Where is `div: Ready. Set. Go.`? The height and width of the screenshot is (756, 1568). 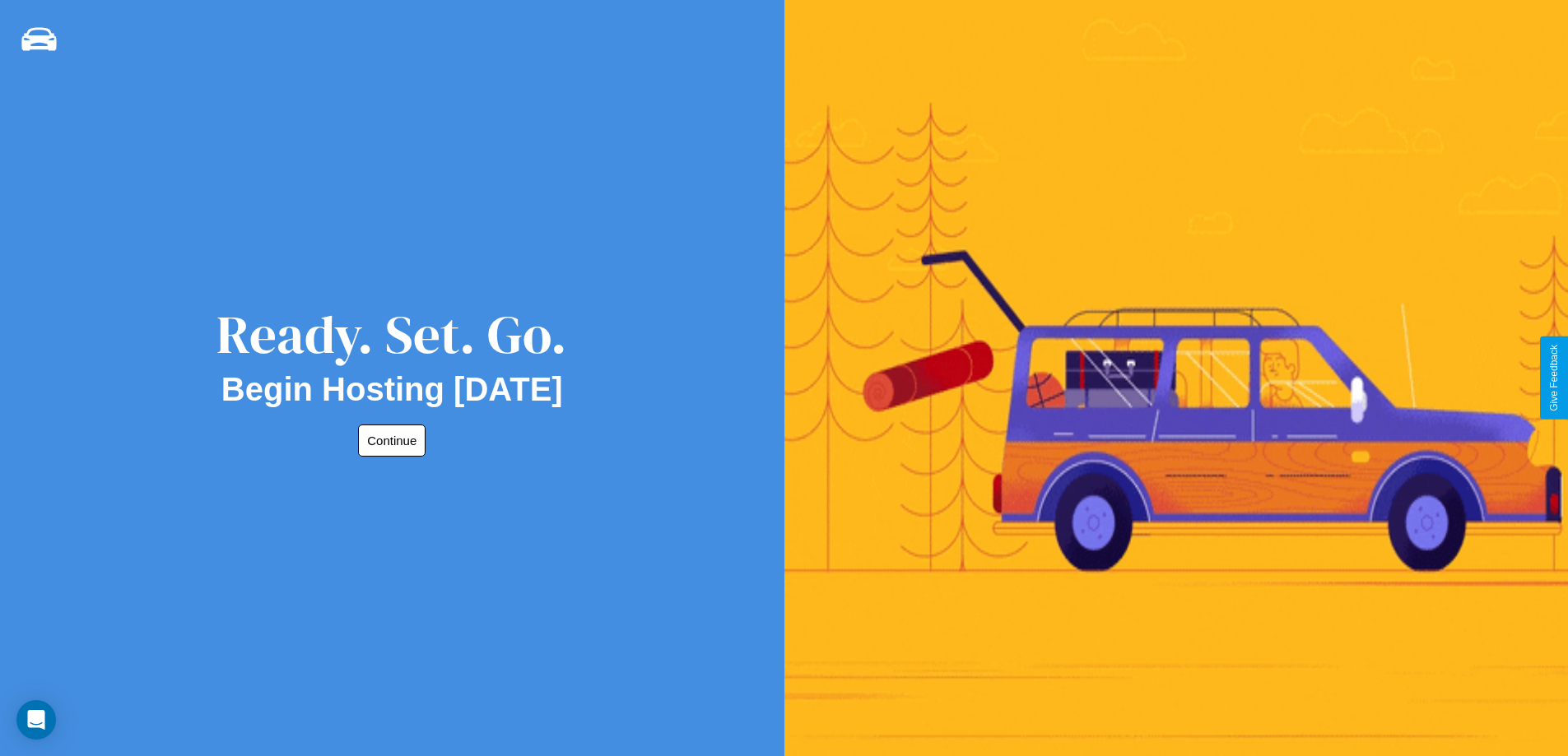 div: Ready. Set. Go. is located at coordinates (392, 334).